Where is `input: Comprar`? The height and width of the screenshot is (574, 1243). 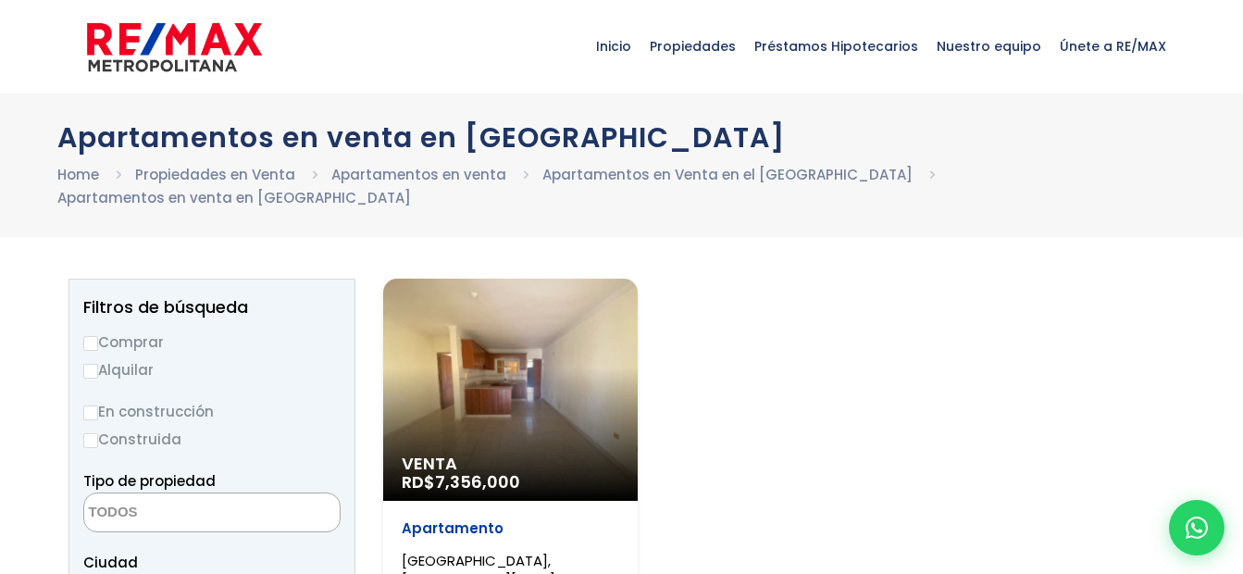 input: Comprar is located at coordinates (91, 343).